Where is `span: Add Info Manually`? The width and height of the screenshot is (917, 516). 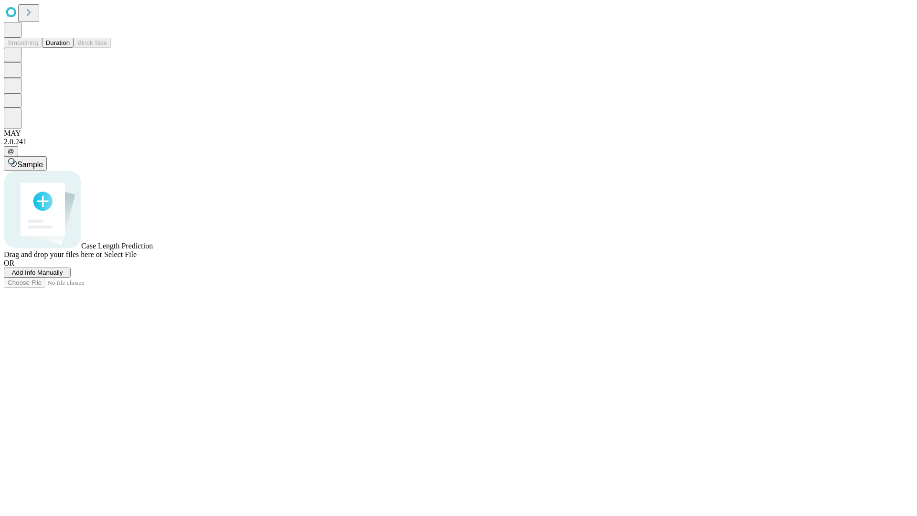 span: Add Info Manually is located at coordinates (37, 272).